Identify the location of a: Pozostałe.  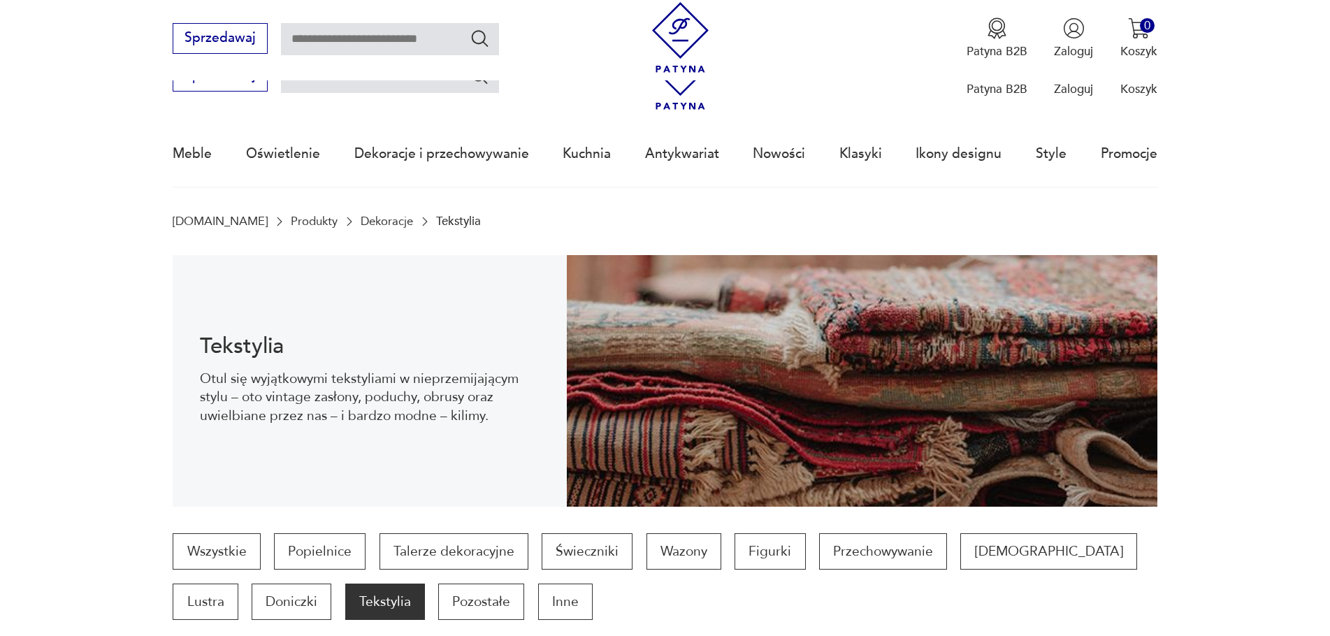
(481, 602).